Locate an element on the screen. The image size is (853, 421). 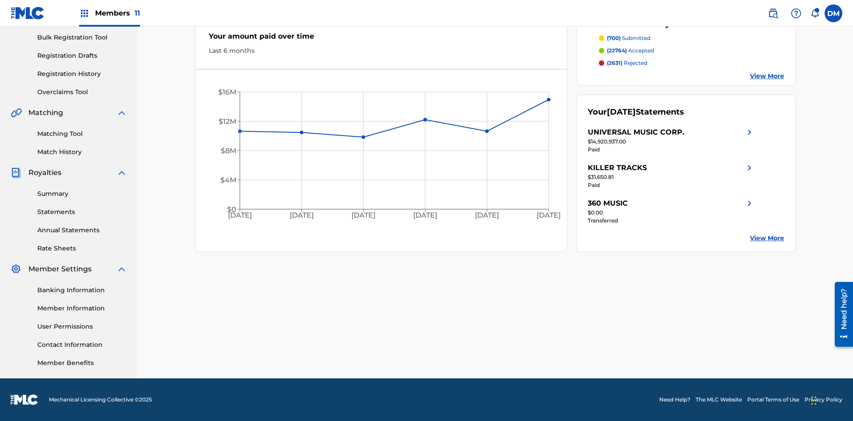
div: Chat Widget is located at coordinates (831, 400).